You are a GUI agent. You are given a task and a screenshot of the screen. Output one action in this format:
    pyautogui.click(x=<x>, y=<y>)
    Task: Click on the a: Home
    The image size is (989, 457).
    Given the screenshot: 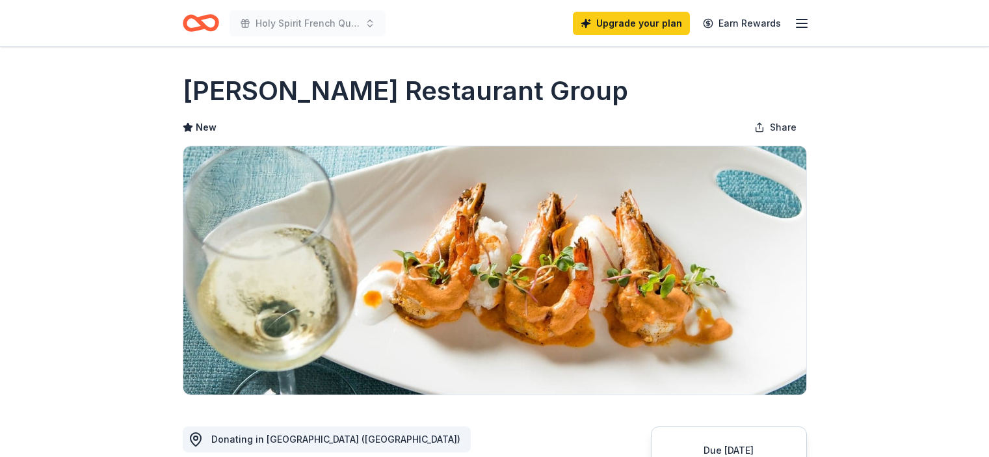 What is the action you would take?
    pyautogui.click(x=201, y=23)
    